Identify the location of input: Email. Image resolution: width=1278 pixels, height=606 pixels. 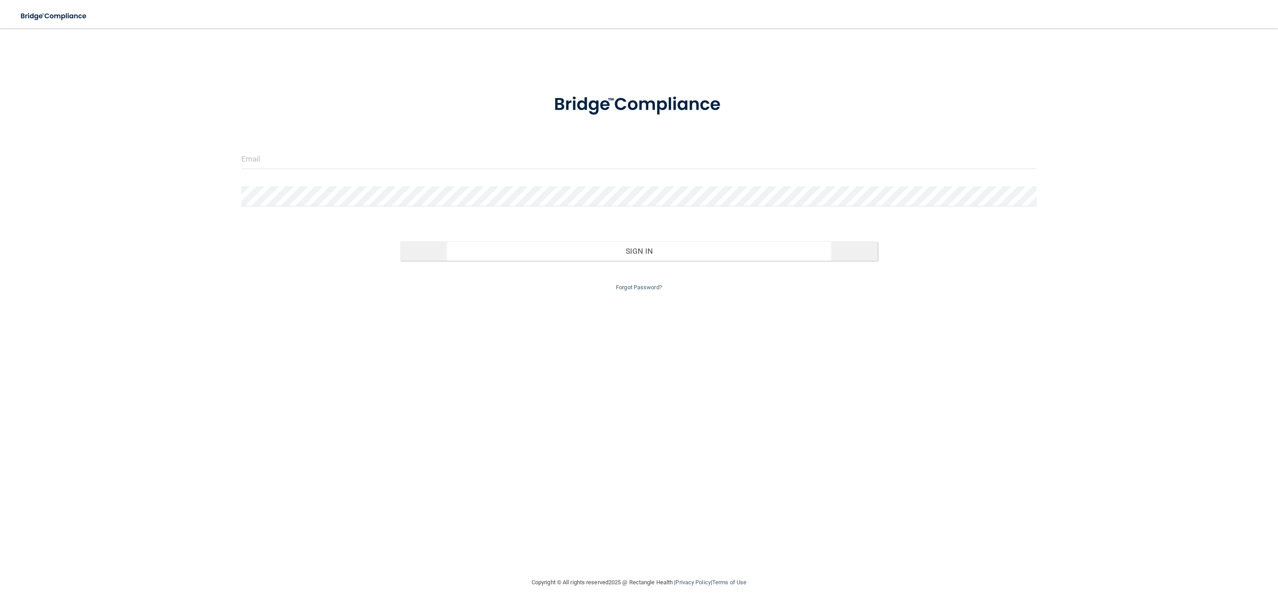
(639, 159).